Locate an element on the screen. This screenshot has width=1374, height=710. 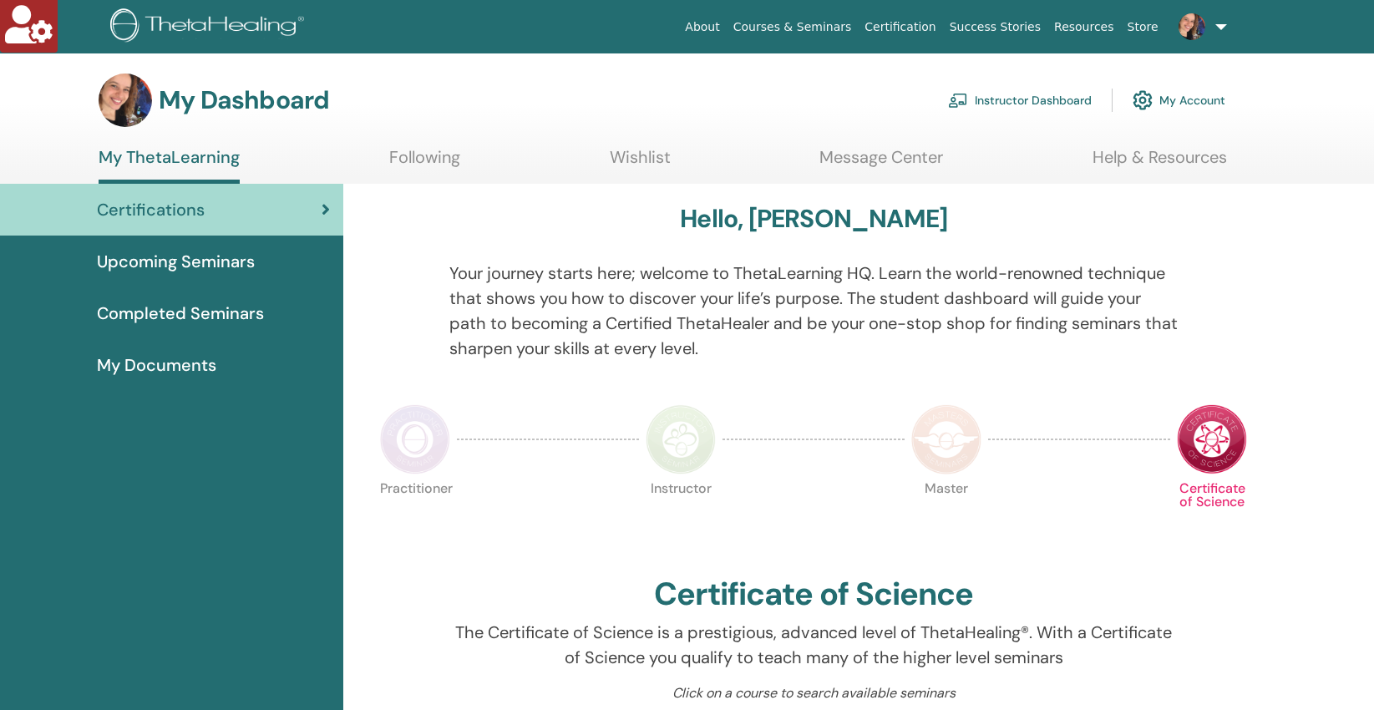
a: My ThetaLearning is located at coordinates (169, 165).